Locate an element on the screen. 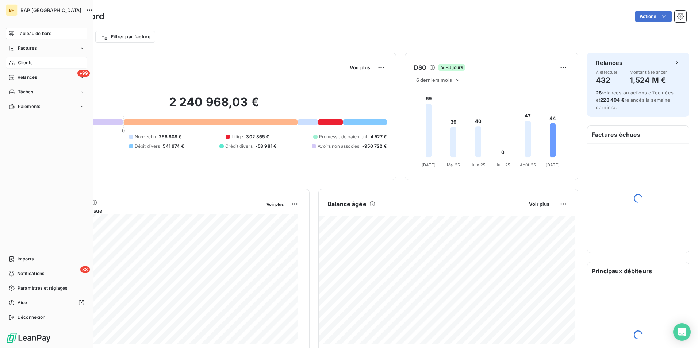 Image resolution: width=698 pixels, height=348 pixels. span: 6 derniers mois is located at coordinates (434, 80).